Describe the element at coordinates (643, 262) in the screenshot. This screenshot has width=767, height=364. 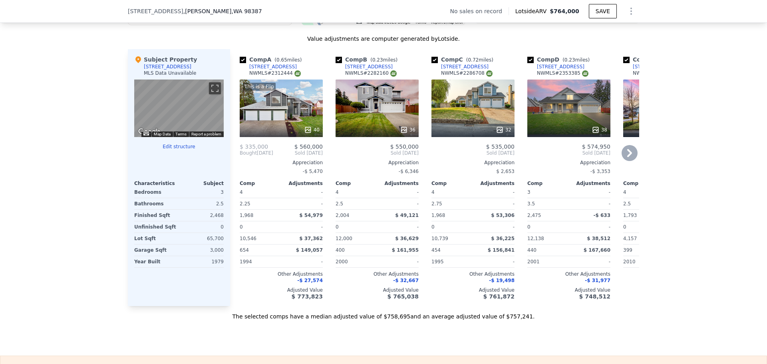
I see `div: 2010` at that location.